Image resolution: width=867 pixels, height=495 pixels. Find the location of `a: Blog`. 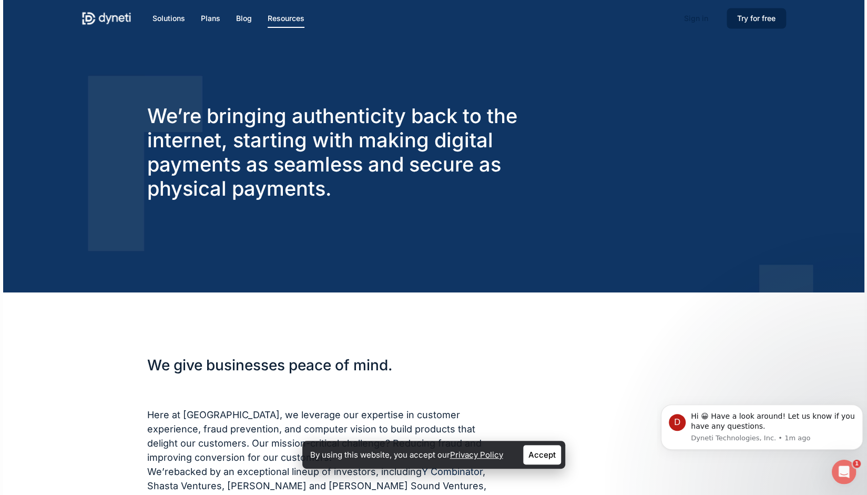

a: Blog is located at coordinates (244, 18).